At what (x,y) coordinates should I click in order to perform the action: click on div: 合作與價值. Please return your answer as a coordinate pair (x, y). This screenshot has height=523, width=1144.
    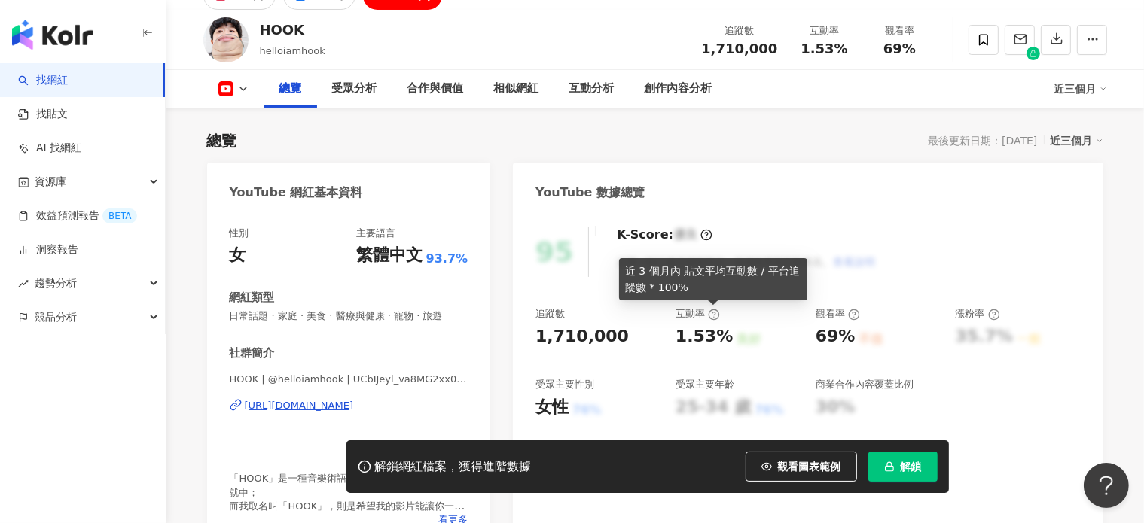
    Looking at the image, I should click on (435, 89).